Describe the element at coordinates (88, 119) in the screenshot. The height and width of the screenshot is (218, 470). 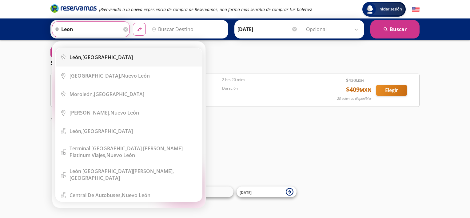
I see `em: Mostrando todos los viajes disponibles` at that location.